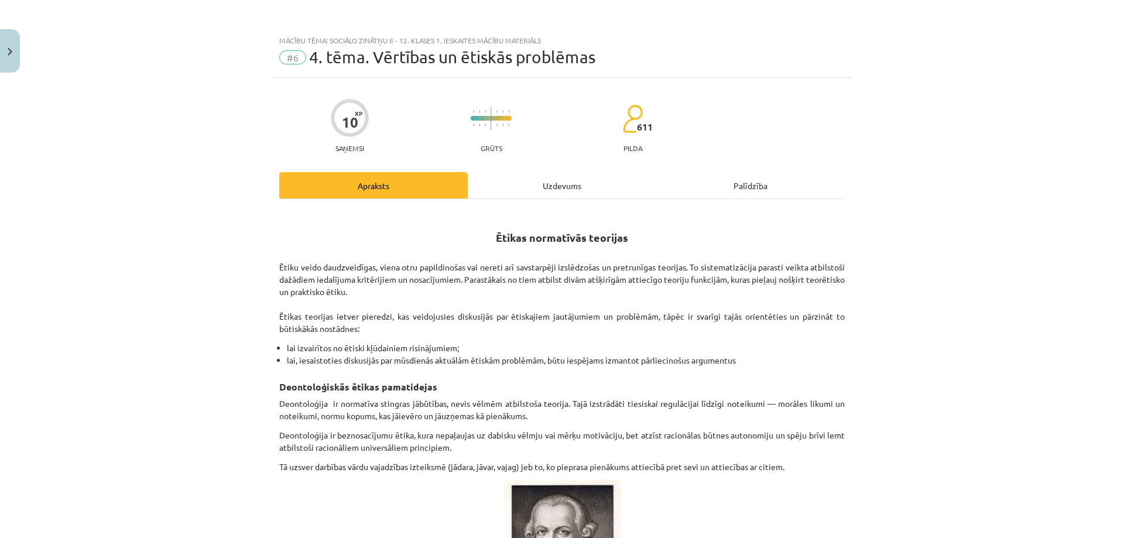 The height and width of the screenshot is (538, 1124). What do you see at coordinates (562, 185) in the screenshot?
I see `div: Uzdevums` at bounding box center [562, 185].